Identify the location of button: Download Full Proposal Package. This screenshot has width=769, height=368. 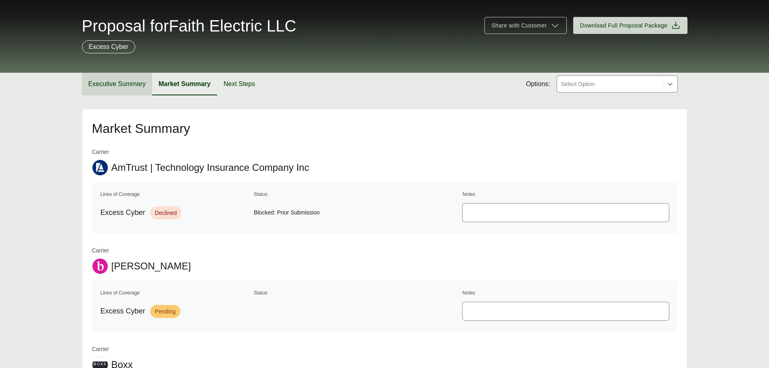
(630, 25).